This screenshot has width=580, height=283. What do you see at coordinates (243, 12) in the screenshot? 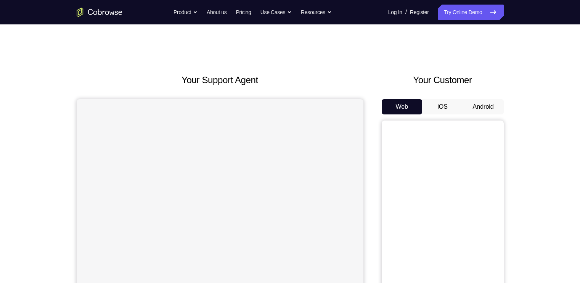
I see `a: Pricing` at bounding box center [243, 12].